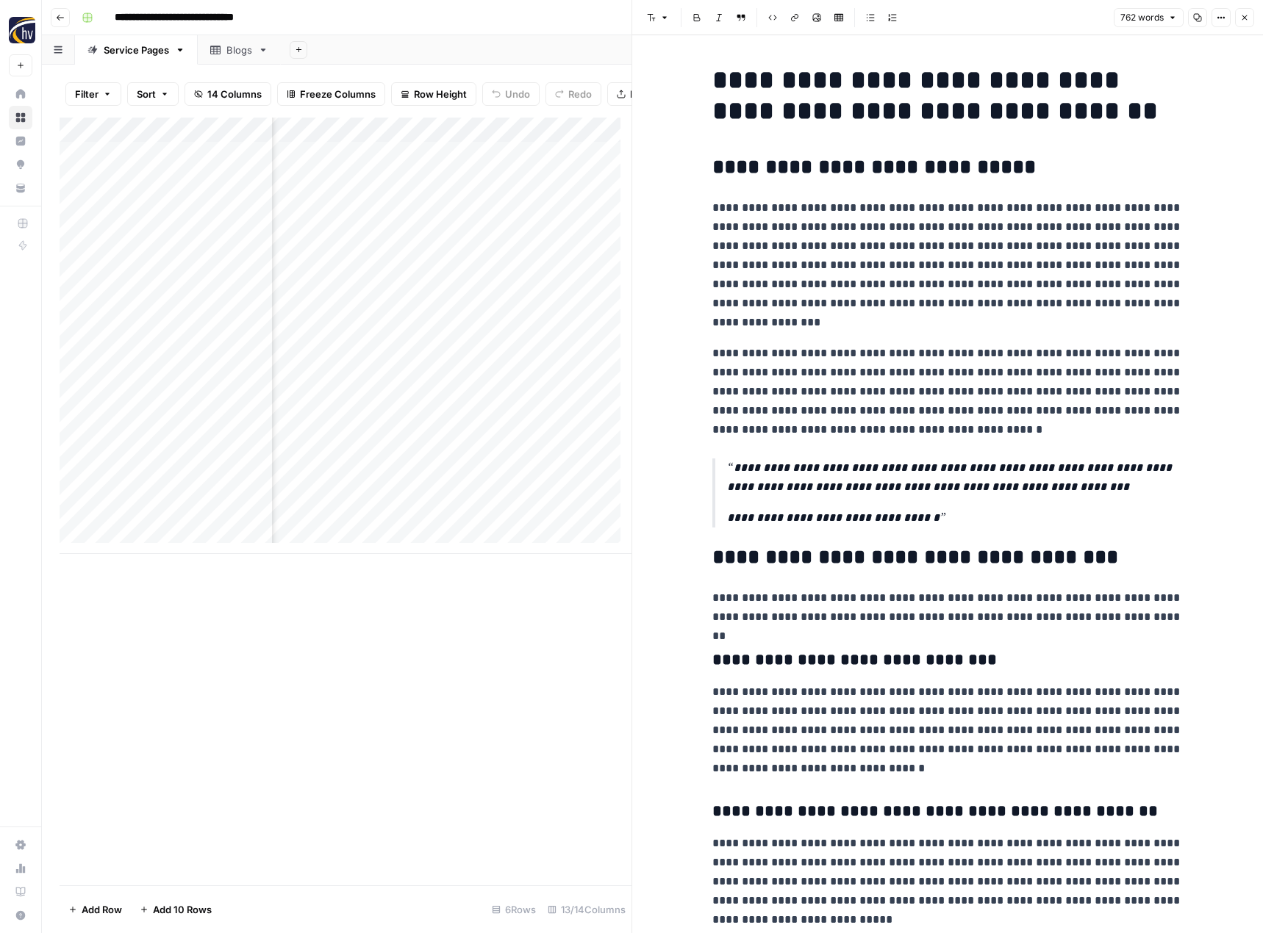  What do you see at coordinates (517, 94) in the screenshot?
I see `span: Undo` at bounding box center [517, 94].